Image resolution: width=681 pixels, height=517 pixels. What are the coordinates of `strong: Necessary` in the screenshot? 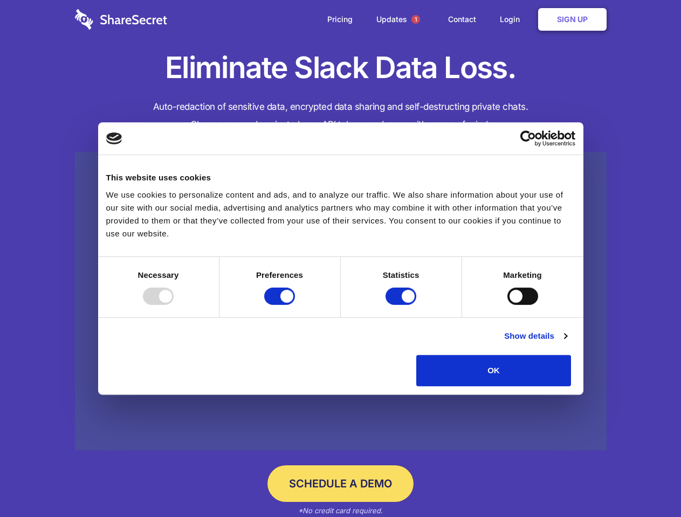 It's located at (158, 275).